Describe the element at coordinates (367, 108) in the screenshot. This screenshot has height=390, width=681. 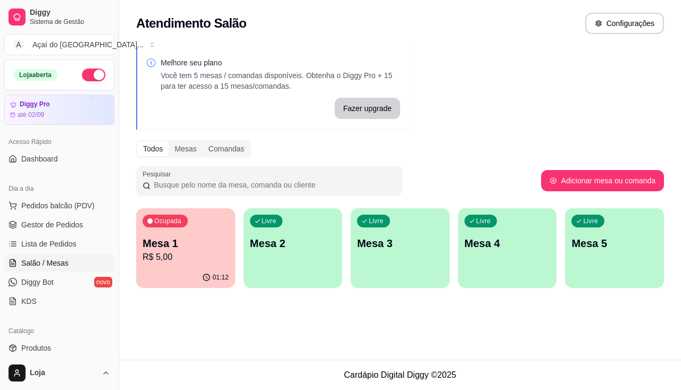
I see `a: Fazer upgrade` at that location.